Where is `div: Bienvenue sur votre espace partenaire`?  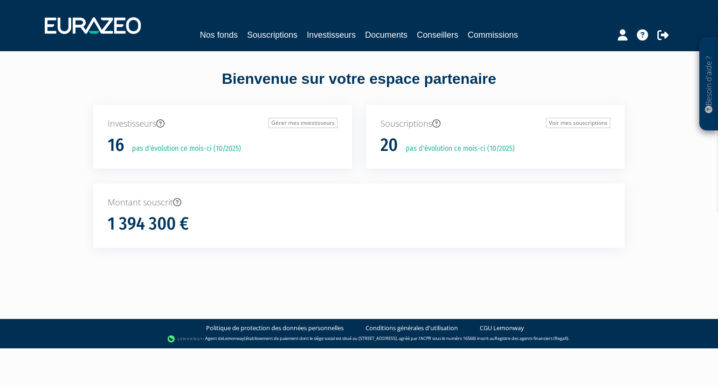 div: Bienvenue sur votre espace partenaire is located at coordinates (359, 87).